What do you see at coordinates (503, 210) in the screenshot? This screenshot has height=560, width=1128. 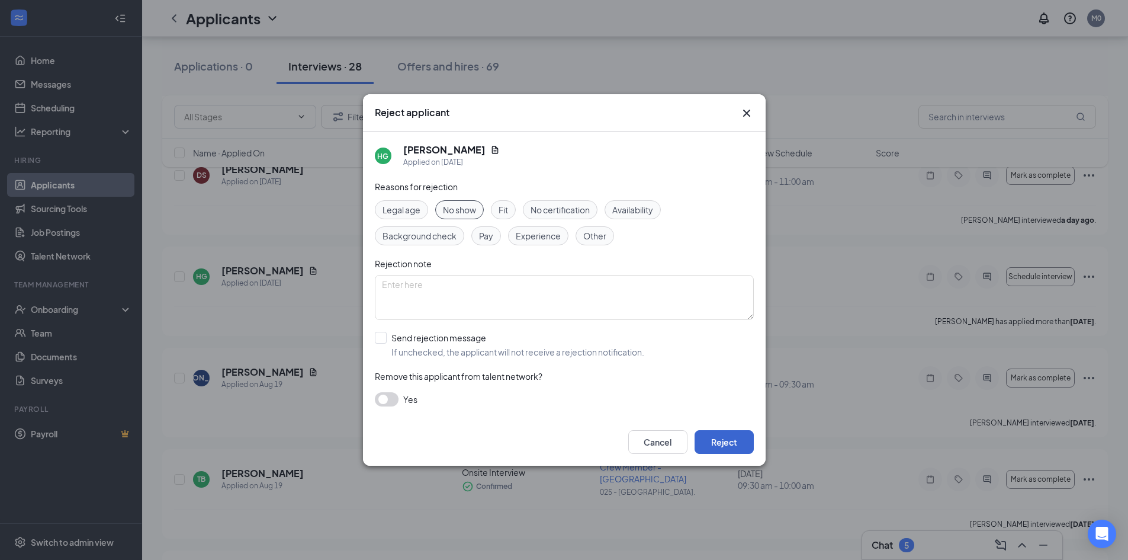 I see `span: Fit` at bounding box center [503, 210].